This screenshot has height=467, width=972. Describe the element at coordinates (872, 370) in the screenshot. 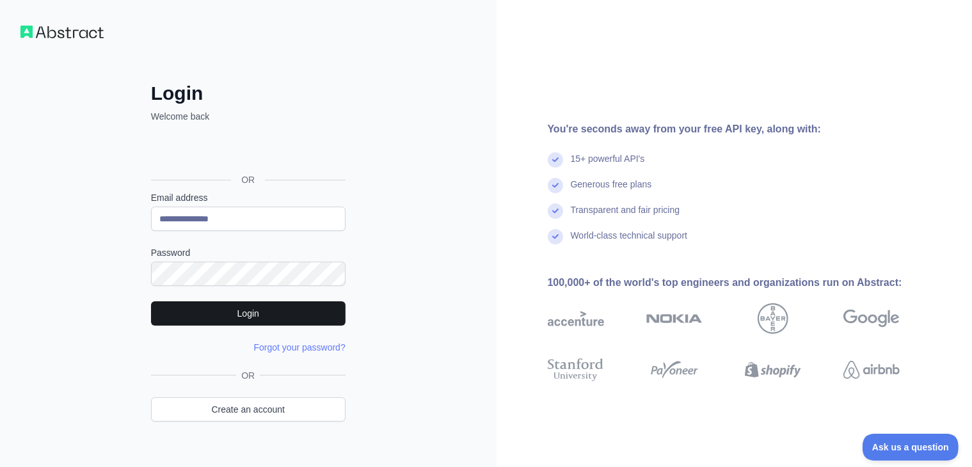

I see `img: airbnb` at that location.